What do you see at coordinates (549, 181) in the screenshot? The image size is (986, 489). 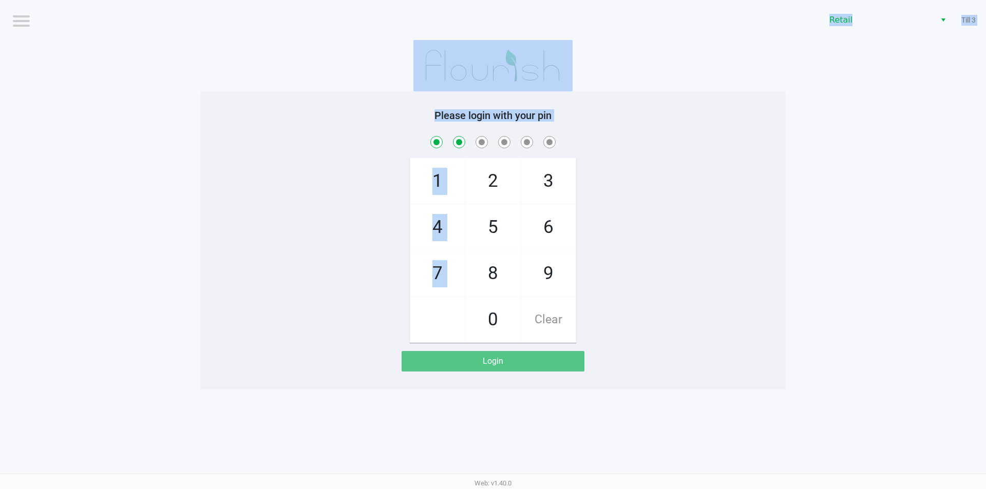 I see `span: 3` at bounding box center [549, 181].